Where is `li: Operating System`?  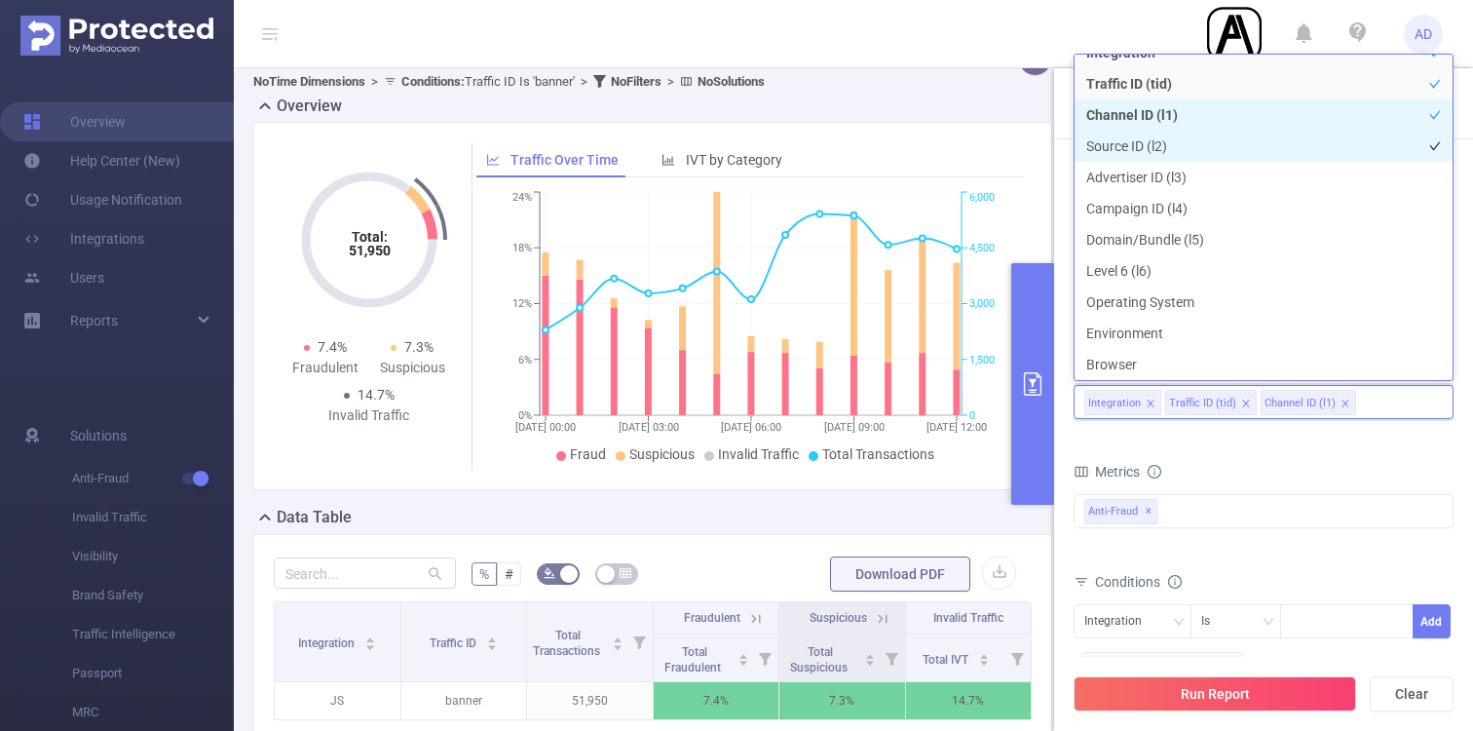
li: Operating System is located at coordinates (1263, 302).